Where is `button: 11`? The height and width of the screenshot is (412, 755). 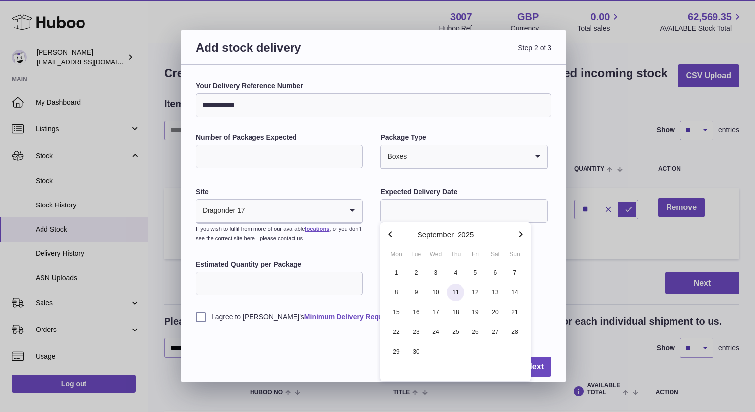
button: 11 is located at coordinates (455, 292).